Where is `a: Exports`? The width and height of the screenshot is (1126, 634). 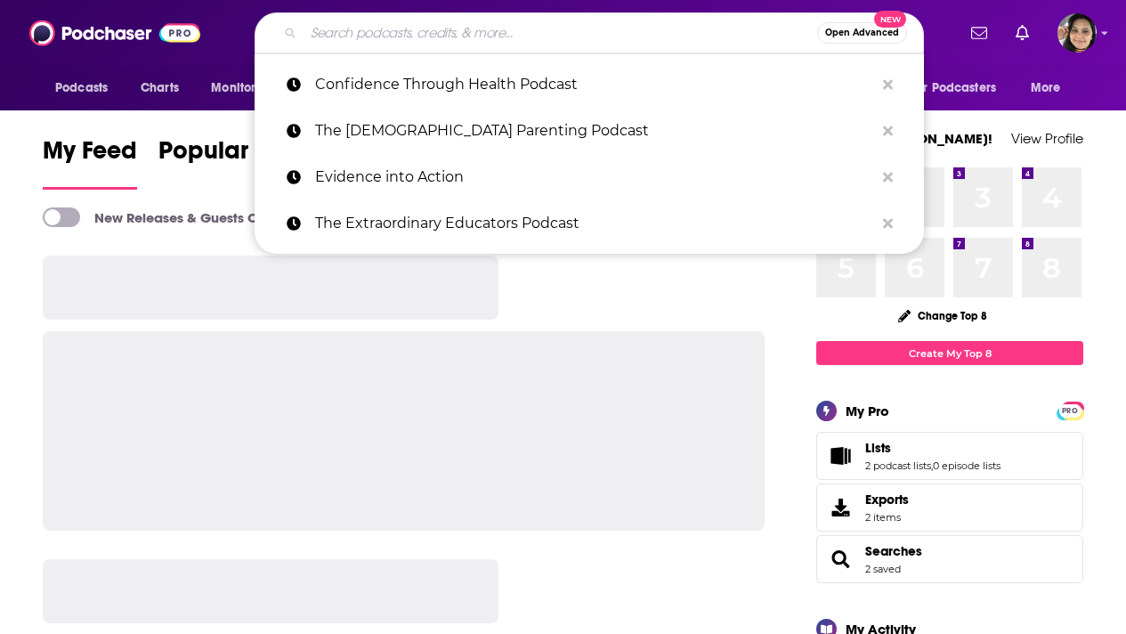
a: Exports is located at coordinates (950, 507).